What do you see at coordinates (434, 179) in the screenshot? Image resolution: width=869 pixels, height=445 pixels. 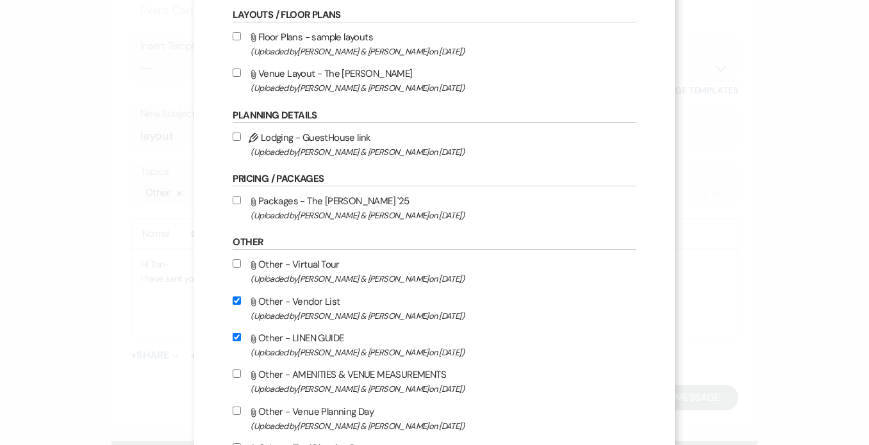 I see `h6: Pricing / Packages` at bounding box center [434, 179].